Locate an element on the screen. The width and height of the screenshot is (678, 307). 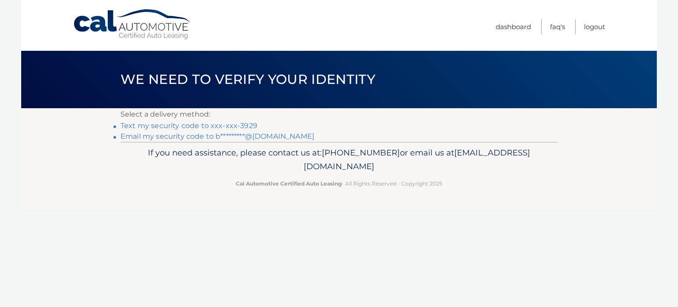
p: Select a delivery method: is located at coordinates (339, 114).